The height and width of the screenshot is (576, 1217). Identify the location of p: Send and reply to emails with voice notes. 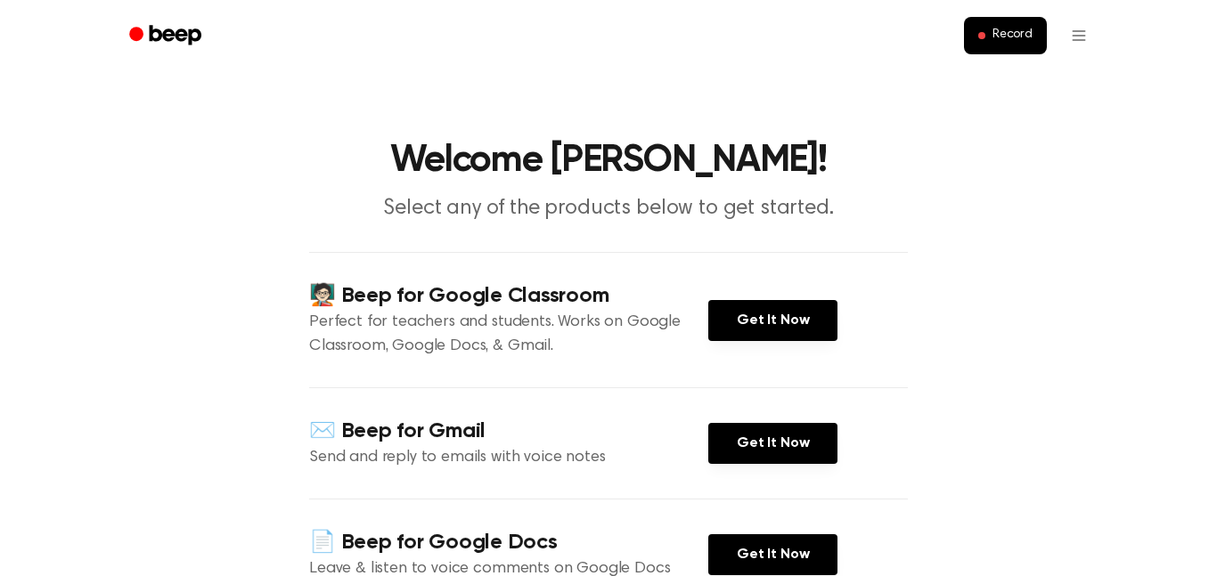
(509, 458).